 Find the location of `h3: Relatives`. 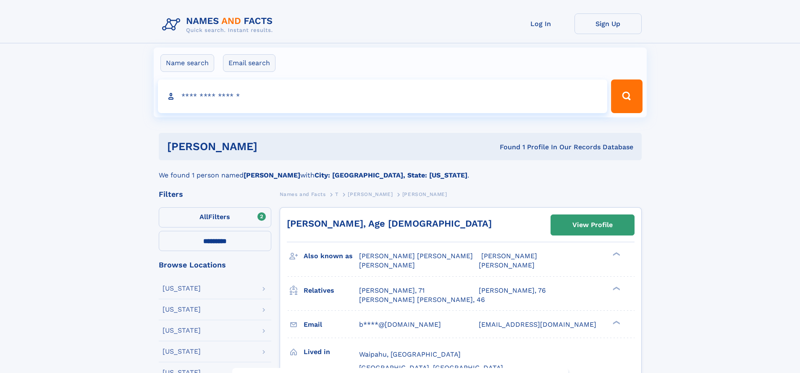

h3: Relatives is located at coordinates (332, 290).